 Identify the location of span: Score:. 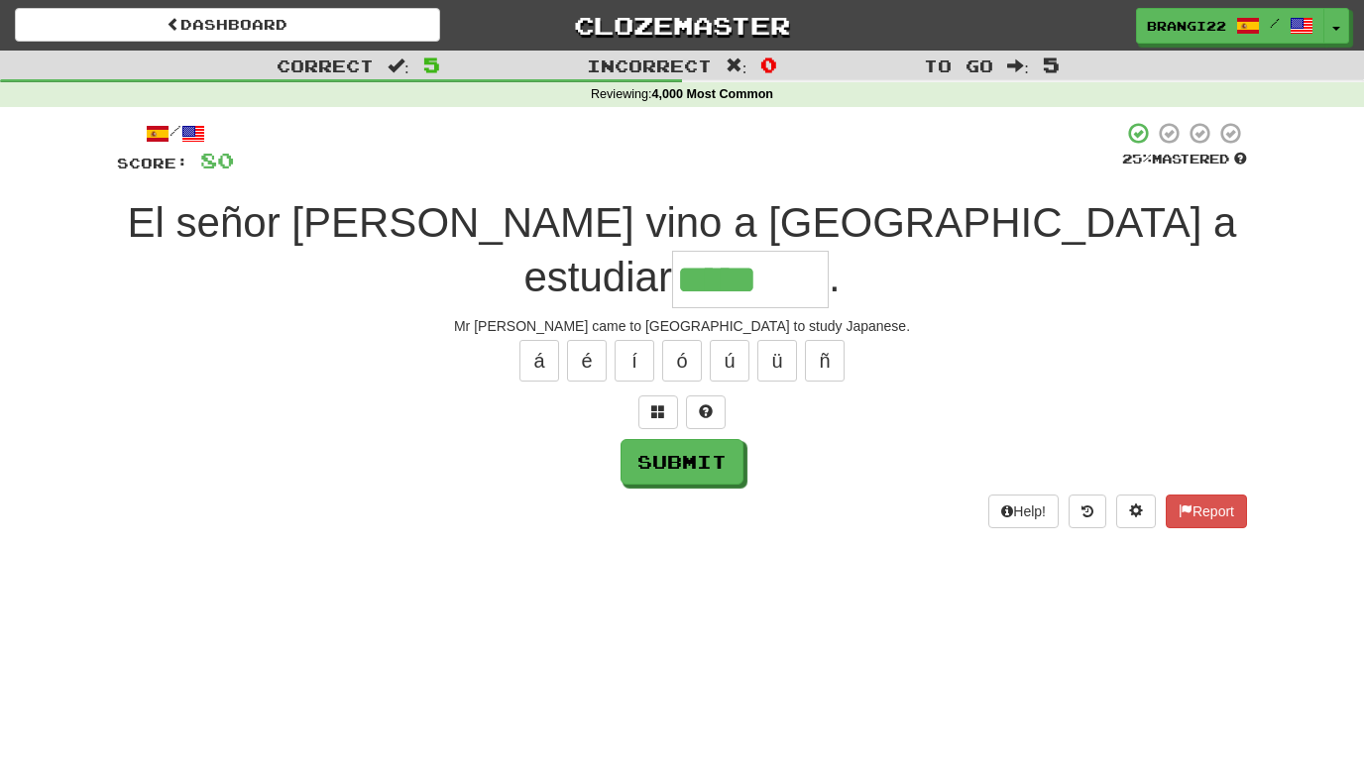
(153, 163).